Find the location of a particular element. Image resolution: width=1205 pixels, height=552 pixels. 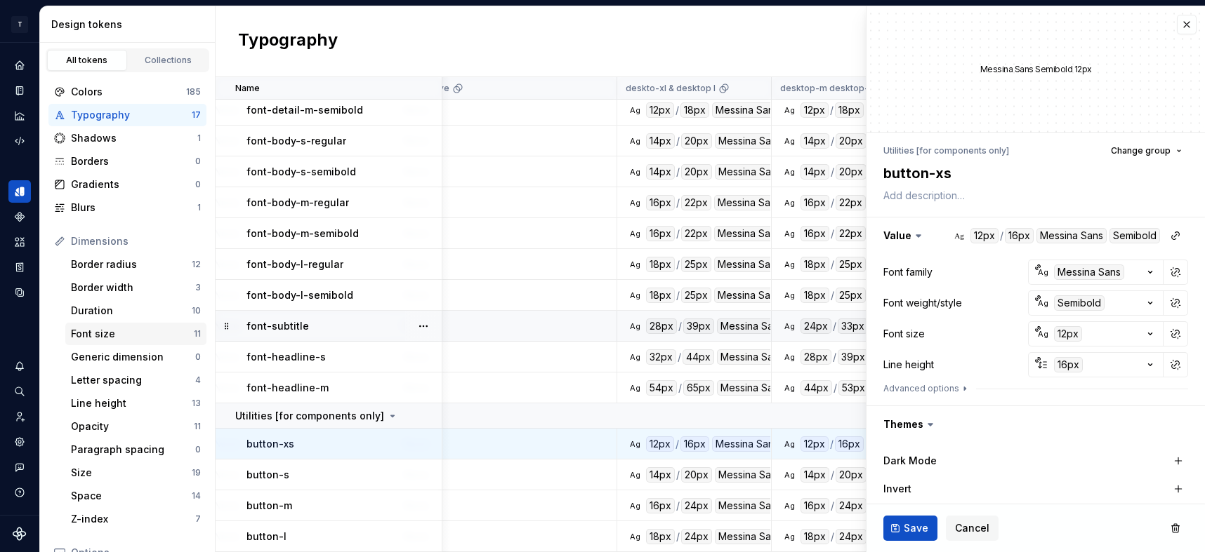

a: Border width3 is located at coordinates (135, 288).